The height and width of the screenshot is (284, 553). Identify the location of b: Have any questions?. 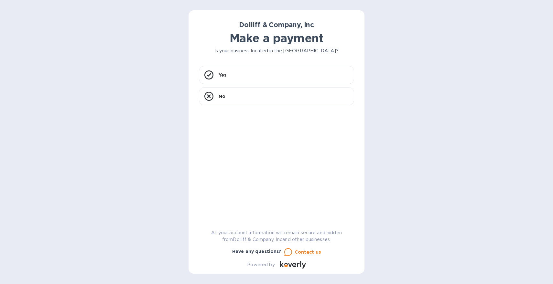
(257, 252).